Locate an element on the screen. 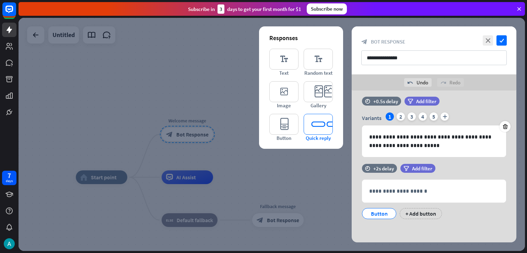 The height and width of the screenshot is (253, 527). i: close is located at coordinates (488, 40).